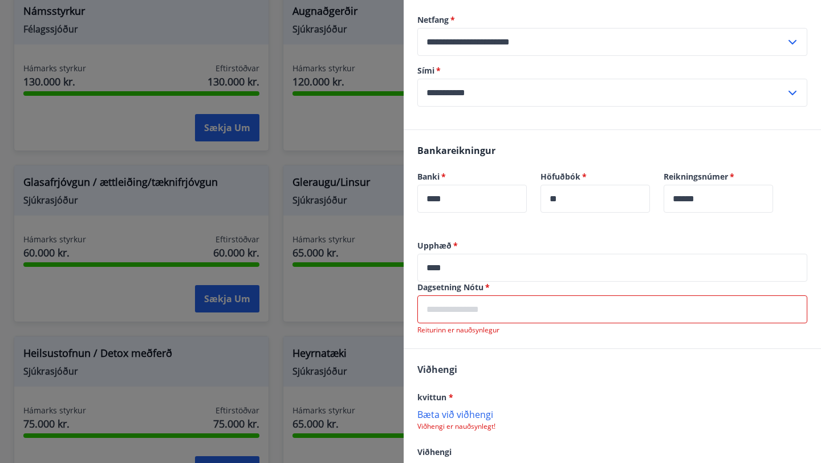  Describe the element at coordinates (718, 177) in the screenshot. I see `label: Reikningsnúmer` at that location.